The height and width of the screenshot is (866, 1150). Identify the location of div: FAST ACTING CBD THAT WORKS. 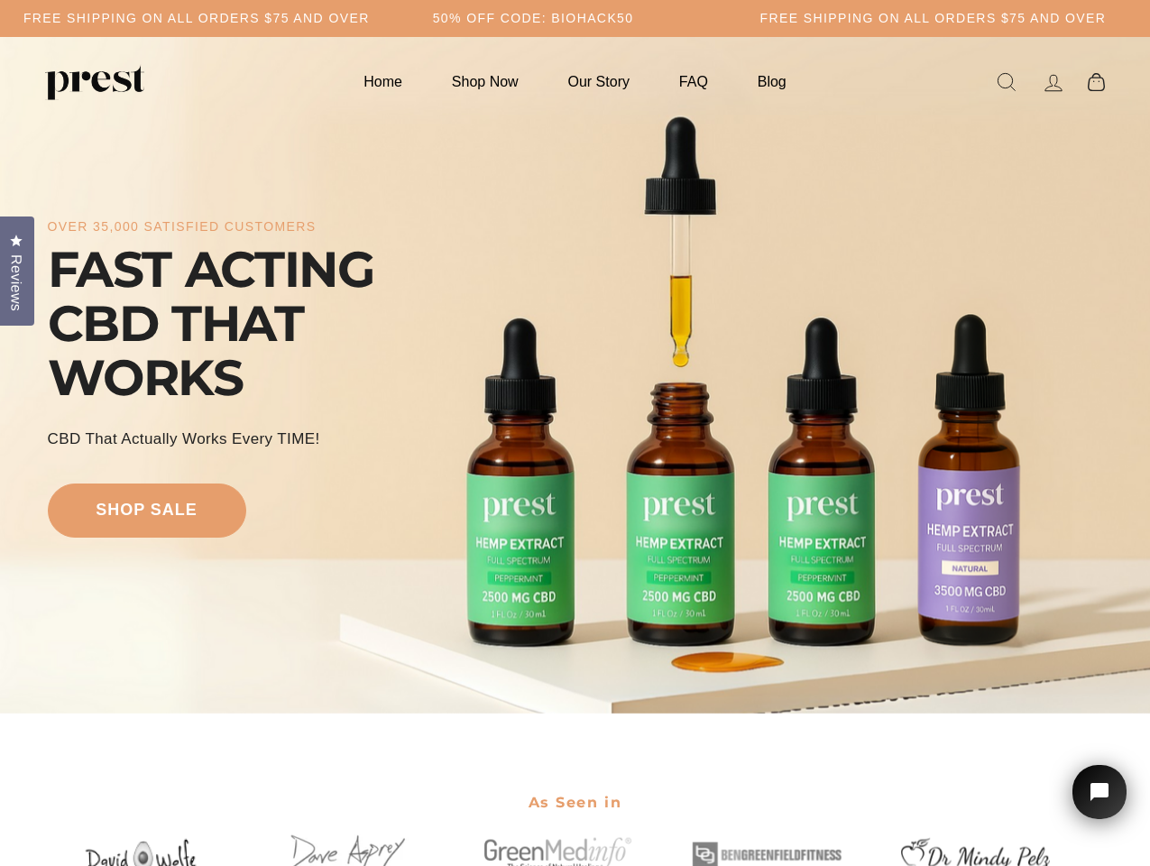
(251, 324).